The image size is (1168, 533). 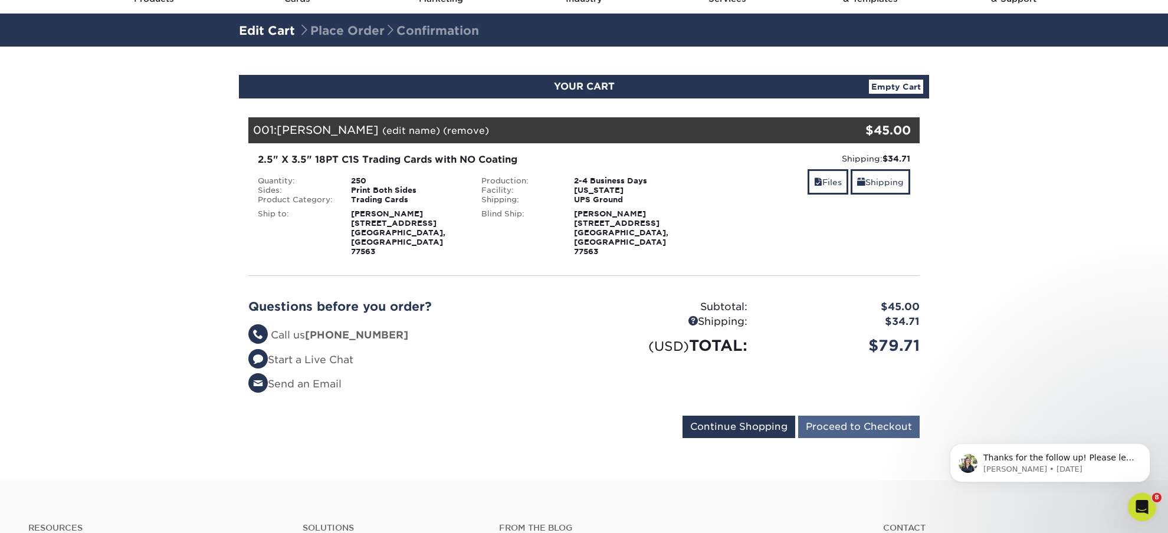 What do you see at coordinates (295, 191) in the screenshot?
I see `div: Sides:` at bounding box center [295, 191].